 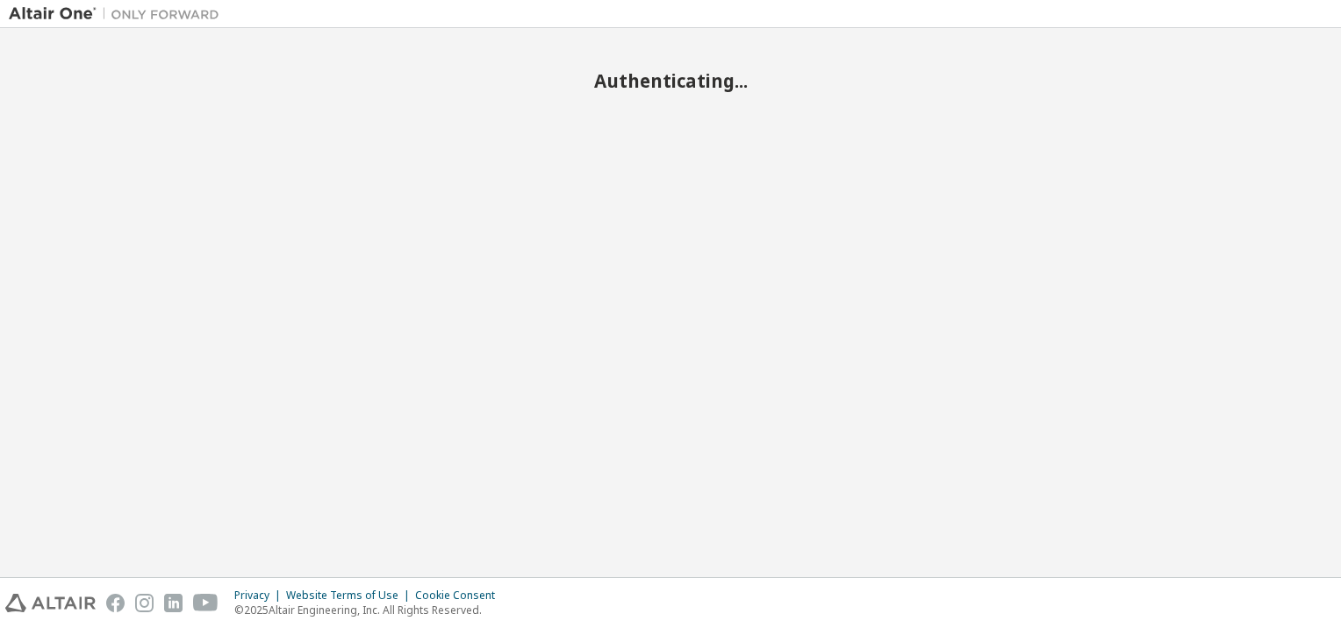 What do you see at coordinates (50, 603) in the screenshot?
I see `img: altair_logo.svg` at bounding box center [50, 603].